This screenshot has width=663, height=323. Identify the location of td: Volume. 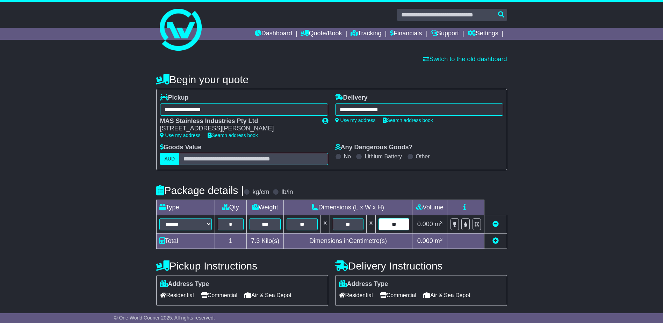
(430, 208).